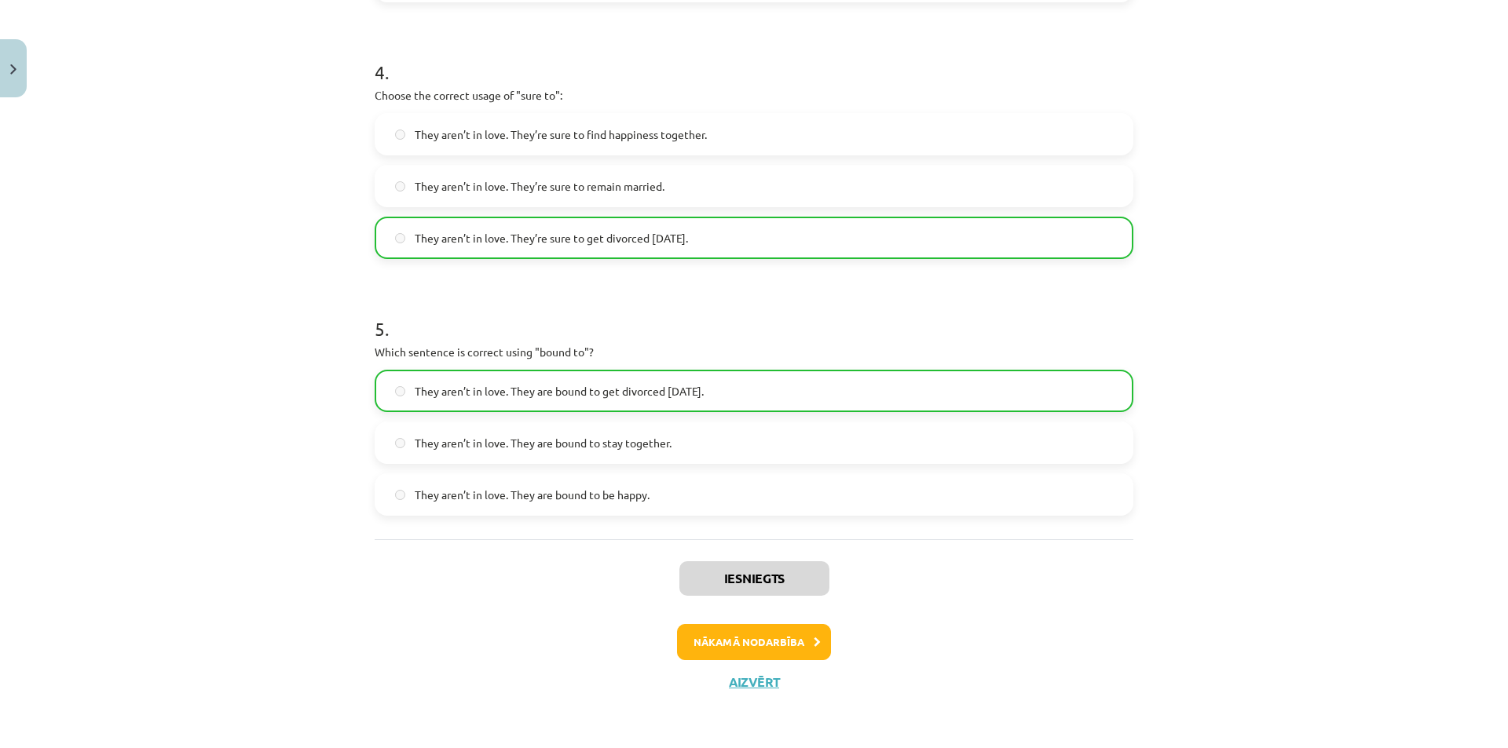  Describe the element at coordinates (754, 315) in the screenshot. I see `h1: 5 .` at that location.